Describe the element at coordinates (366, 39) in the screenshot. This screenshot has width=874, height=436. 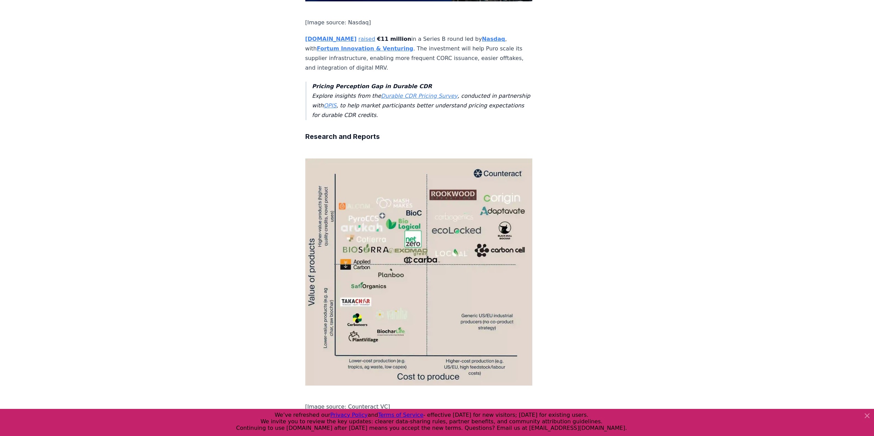
I see `a: raised` at that location.